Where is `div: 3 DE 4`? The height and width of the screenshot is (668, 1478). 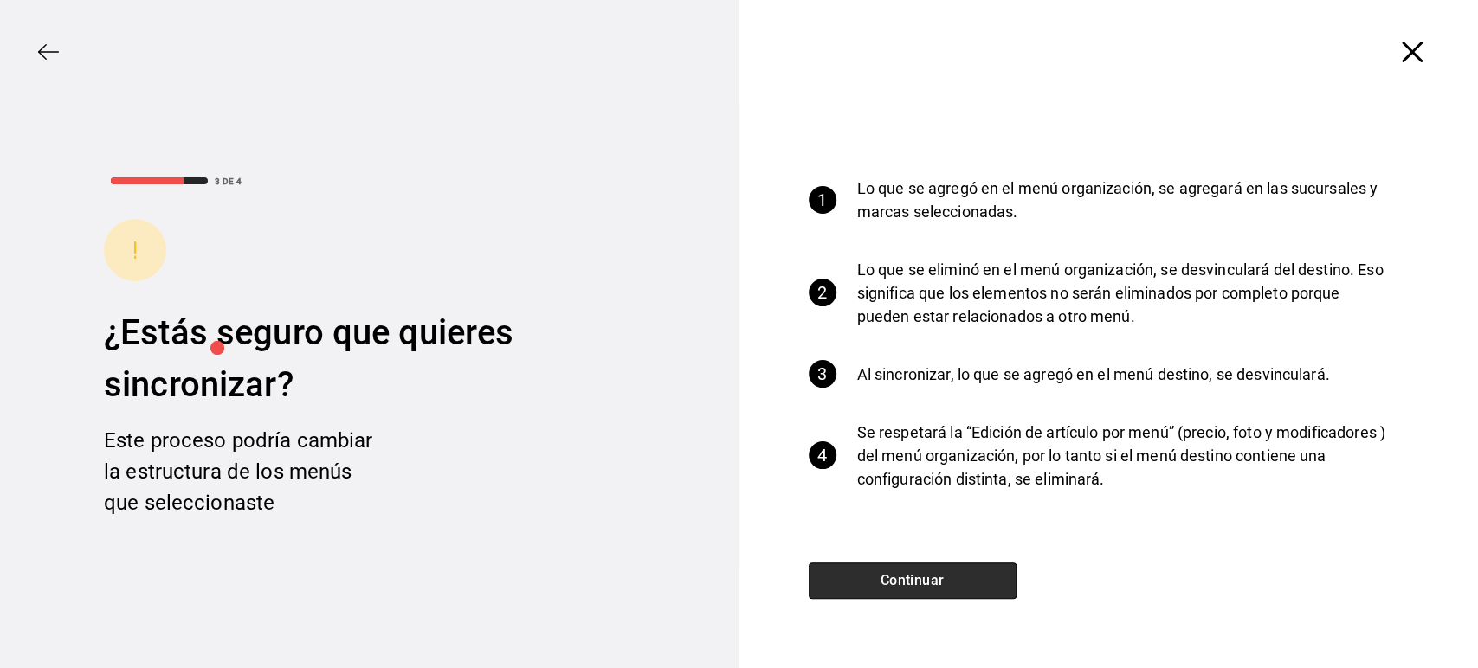 div: 3 DE 4 is located at coordinates (228, 181).